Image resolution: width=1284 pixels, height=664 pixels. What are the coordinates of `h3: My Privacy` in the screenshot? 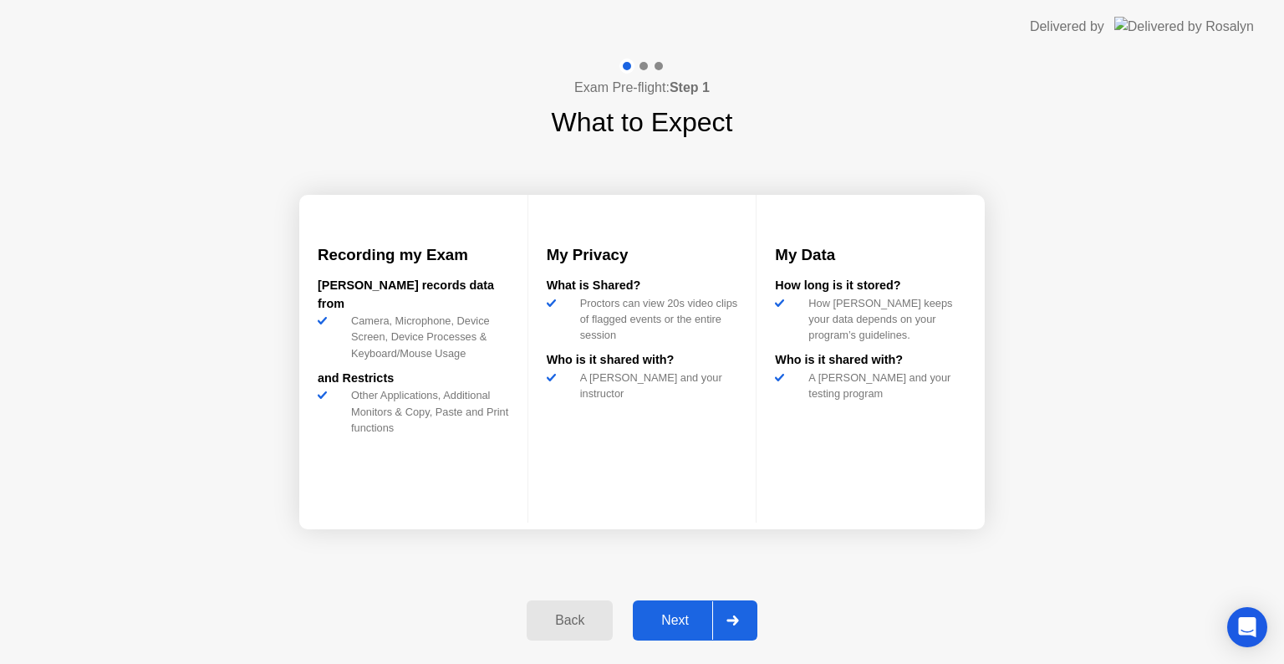 It's located at (642, 255).